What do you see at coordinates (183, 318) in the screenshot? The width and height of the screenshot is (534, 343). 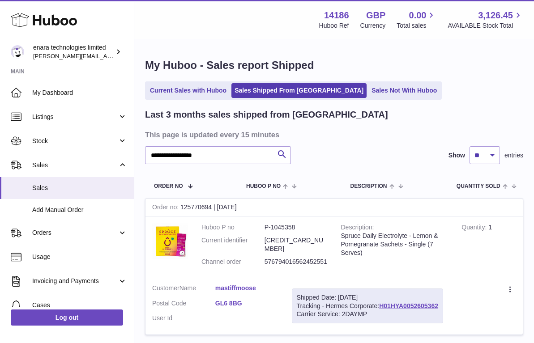 I see `dt: User Id` at bounding box center [183, 318].